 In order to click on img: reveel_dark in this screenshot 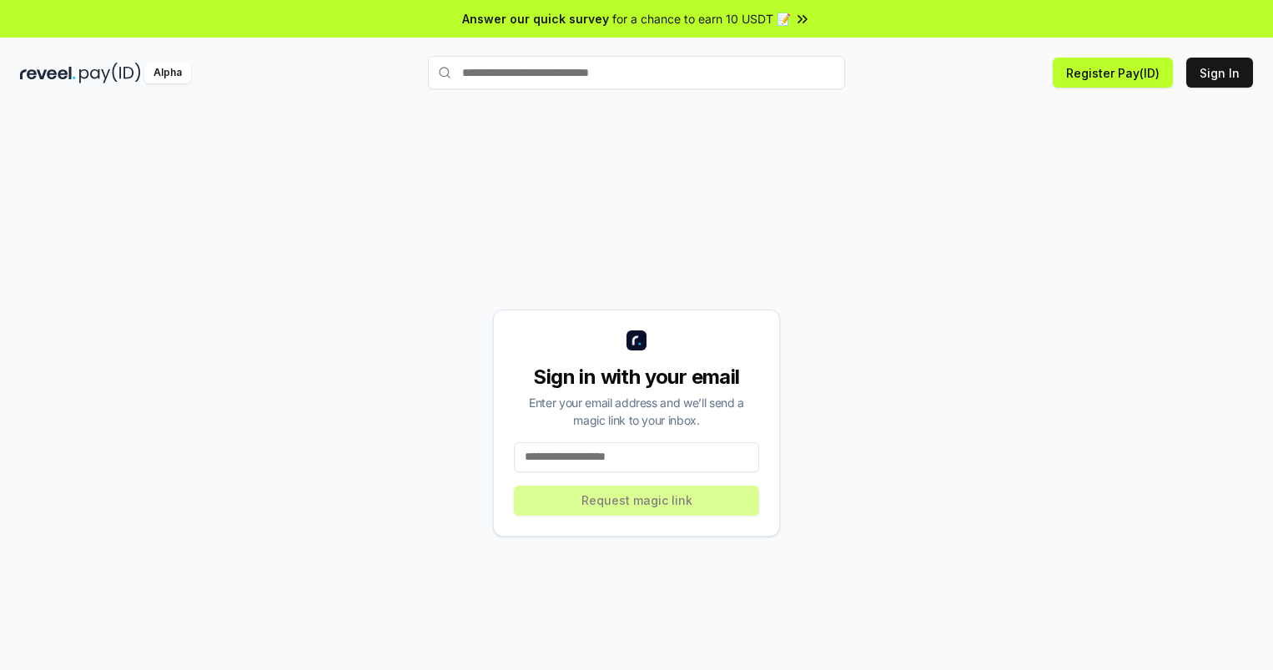, I will do `click(48, 73)`.